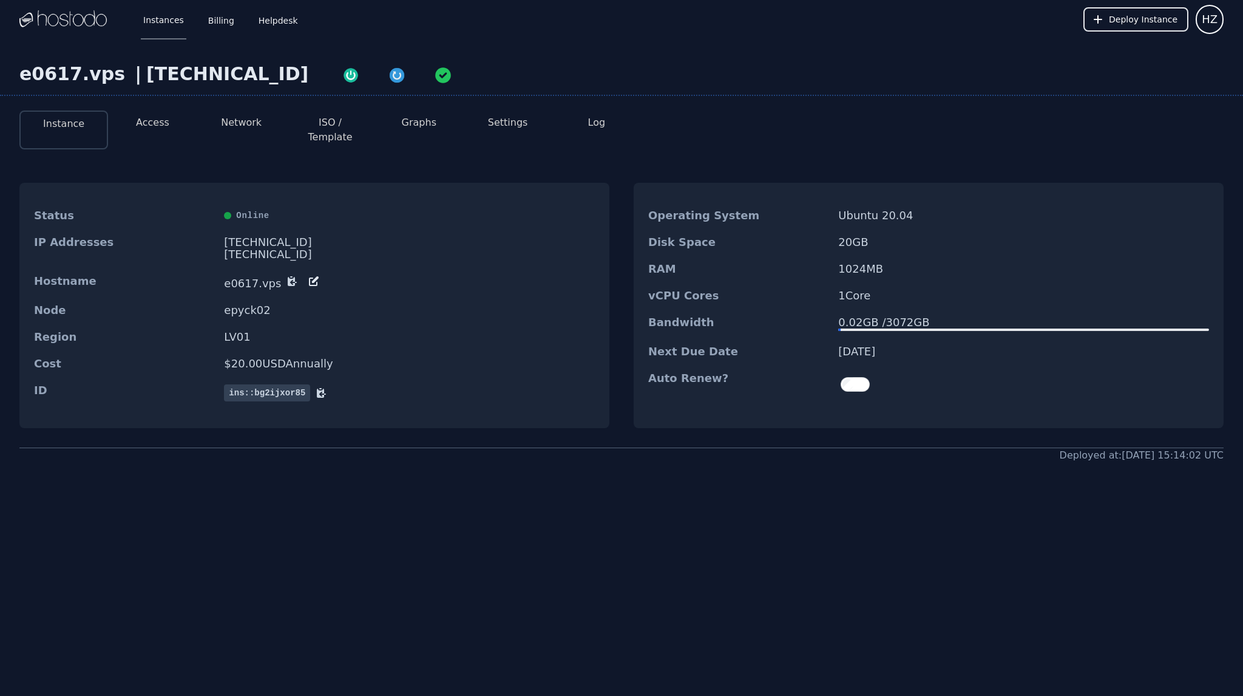 The height and width of the screenshot is (696, 1243). I want to click on dt: Disk Space, so click(738, 242).